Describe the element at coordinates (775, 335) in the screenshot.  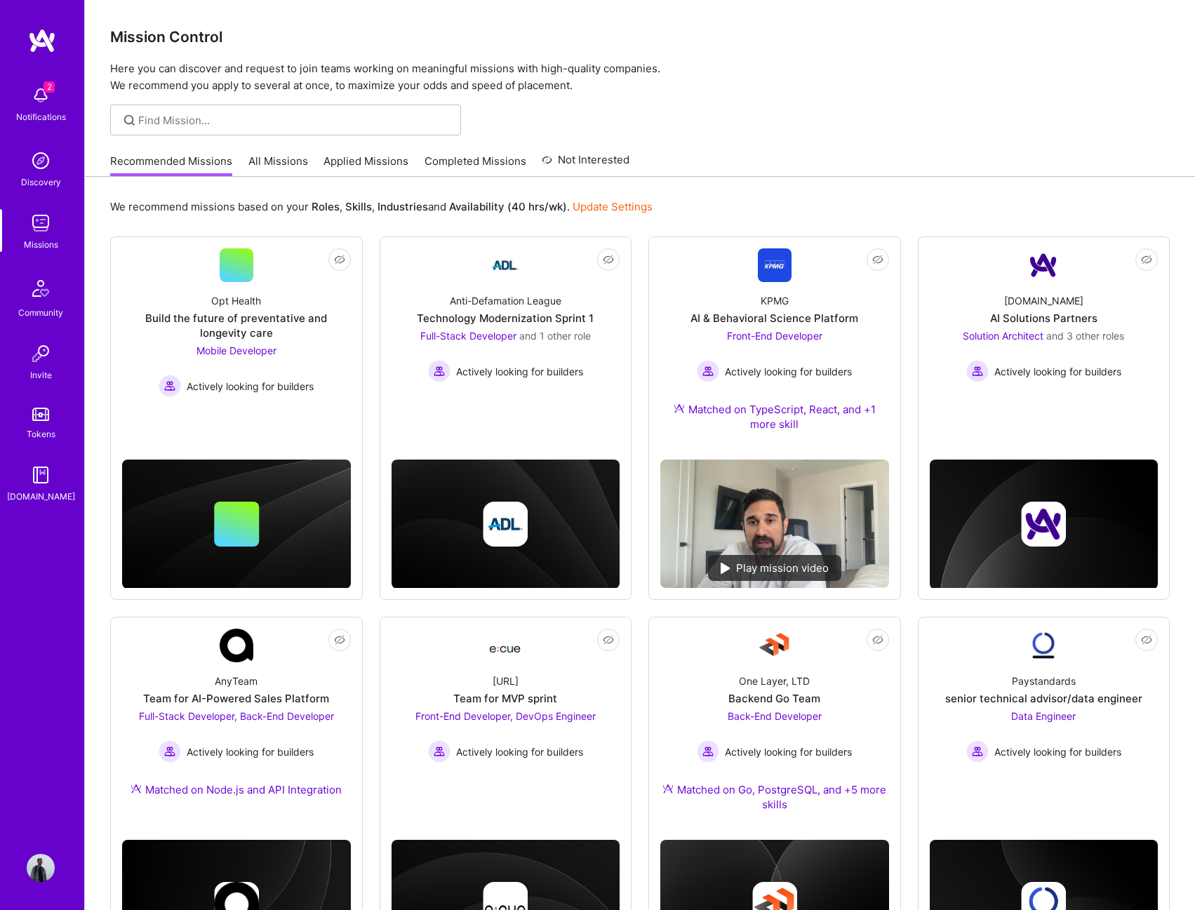
I see `span: Front-End Developer` at that location.